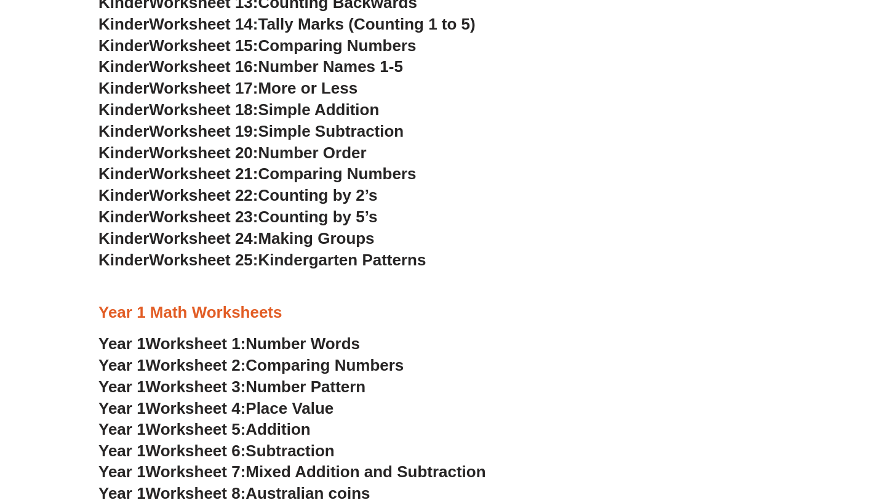  I want to click on span: Worksheet 25:, so click(203, 260).